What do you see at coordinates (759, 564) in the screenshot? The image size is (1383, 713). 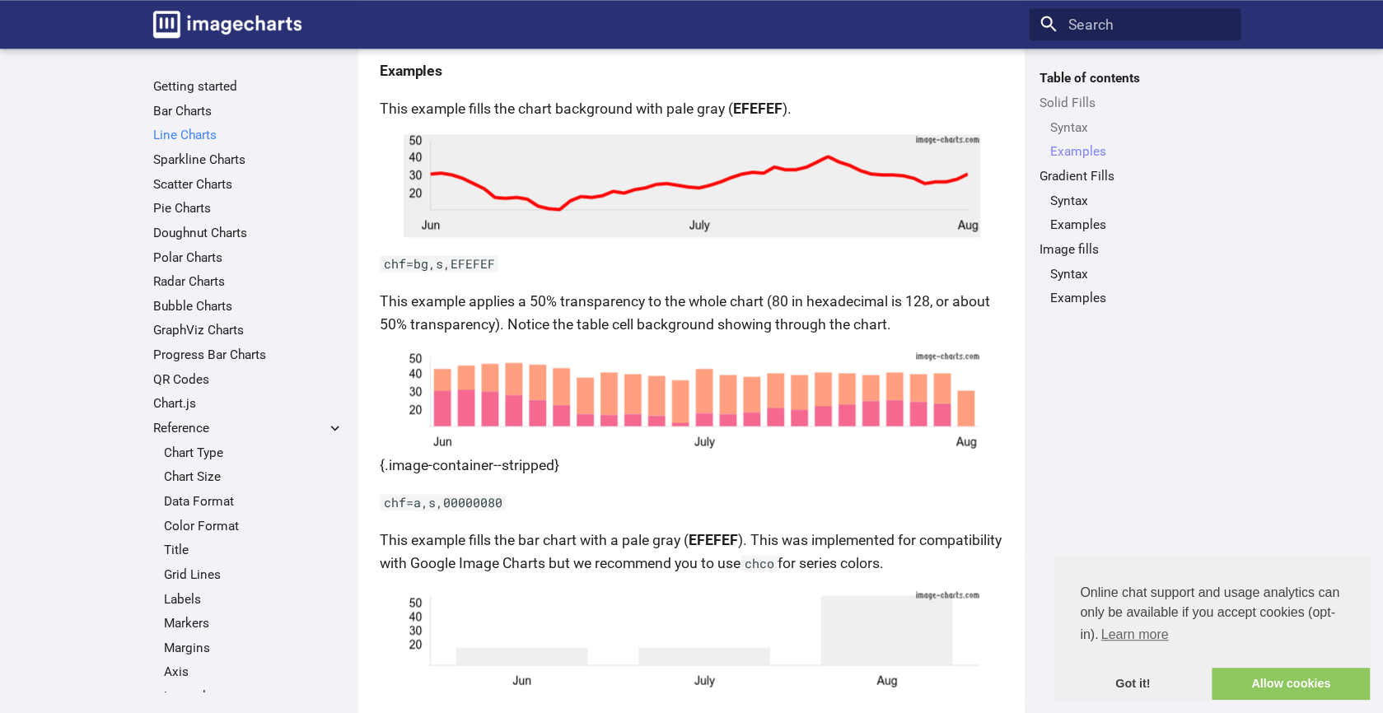 I see `code: chco` at bounding box center [759, 564].